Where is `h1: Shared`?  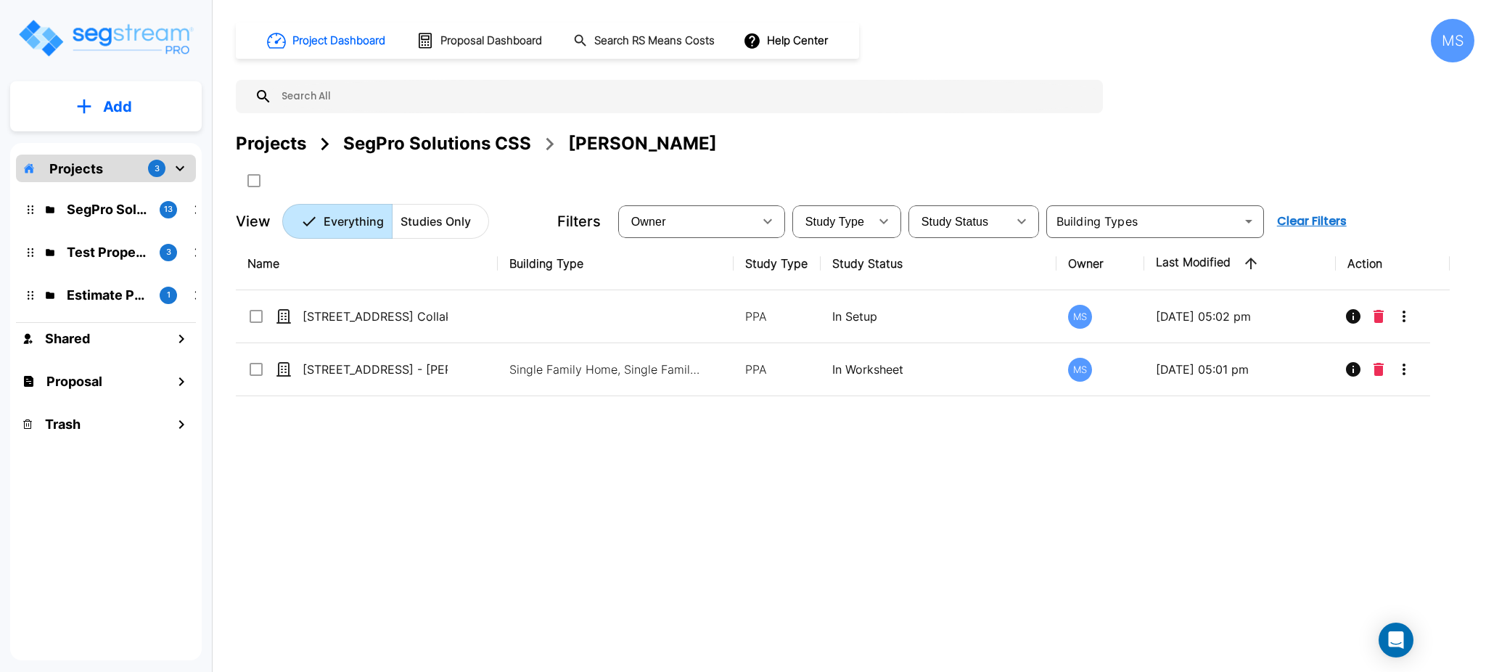
h1: Shared is located at coordinates (67, 338).